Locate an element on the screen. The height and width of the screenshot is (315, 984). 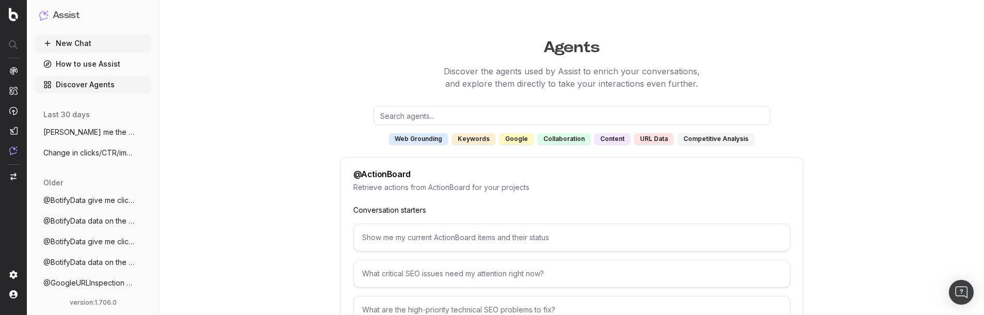
img: Studio is located at coordinates (13, 131).